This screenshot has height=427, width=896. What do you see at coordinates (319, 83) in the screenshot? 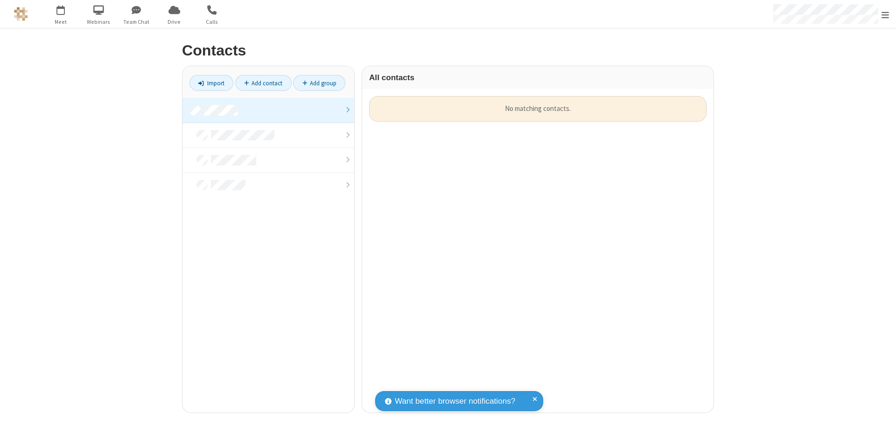
I see `a: Add group` at bounding box center [319, 83].